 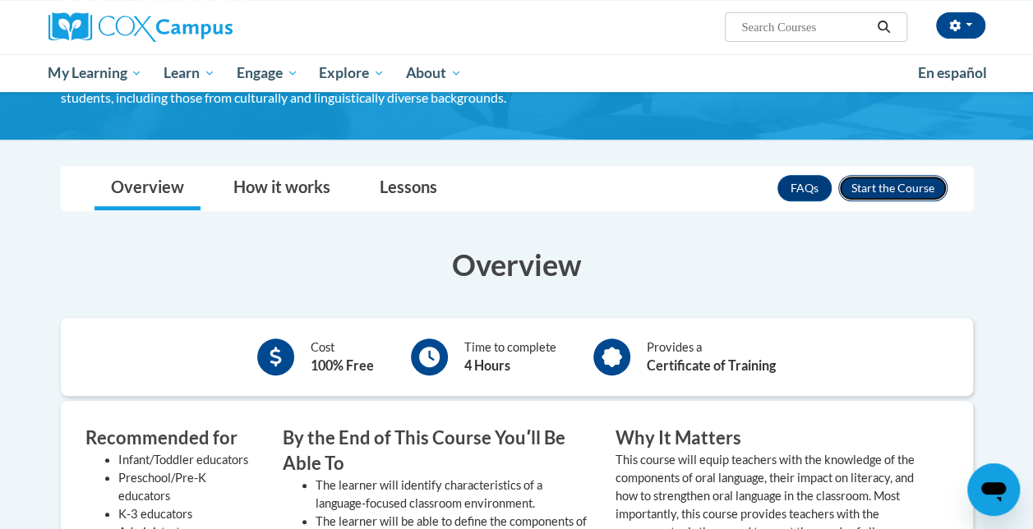 I want to click on a: Explore, so click(x=352, y=73).